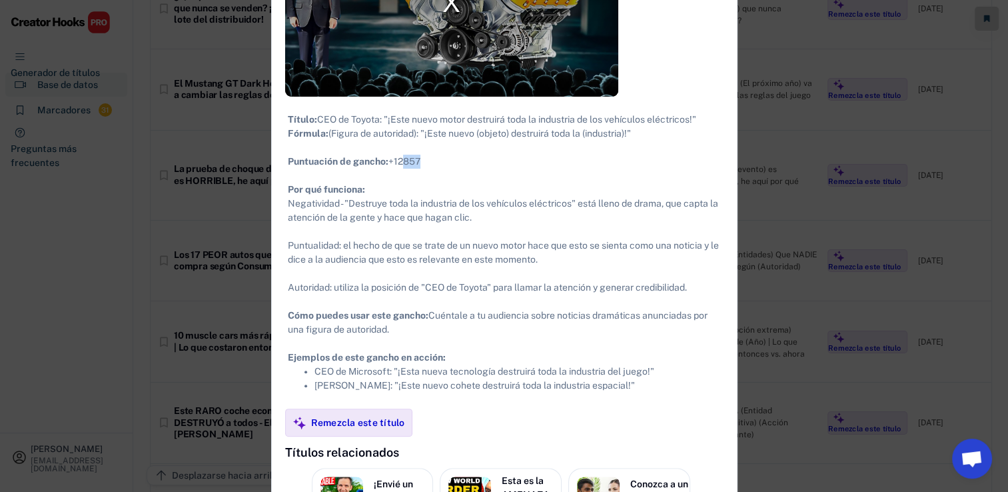 Image resolution: width=1008 pixels, height=492 pixels. What do you see at coordinates (358, 315) in the screenshot?
I see `strong: Cómo puedes usar este gancho:` at bounding box center [358, 315].